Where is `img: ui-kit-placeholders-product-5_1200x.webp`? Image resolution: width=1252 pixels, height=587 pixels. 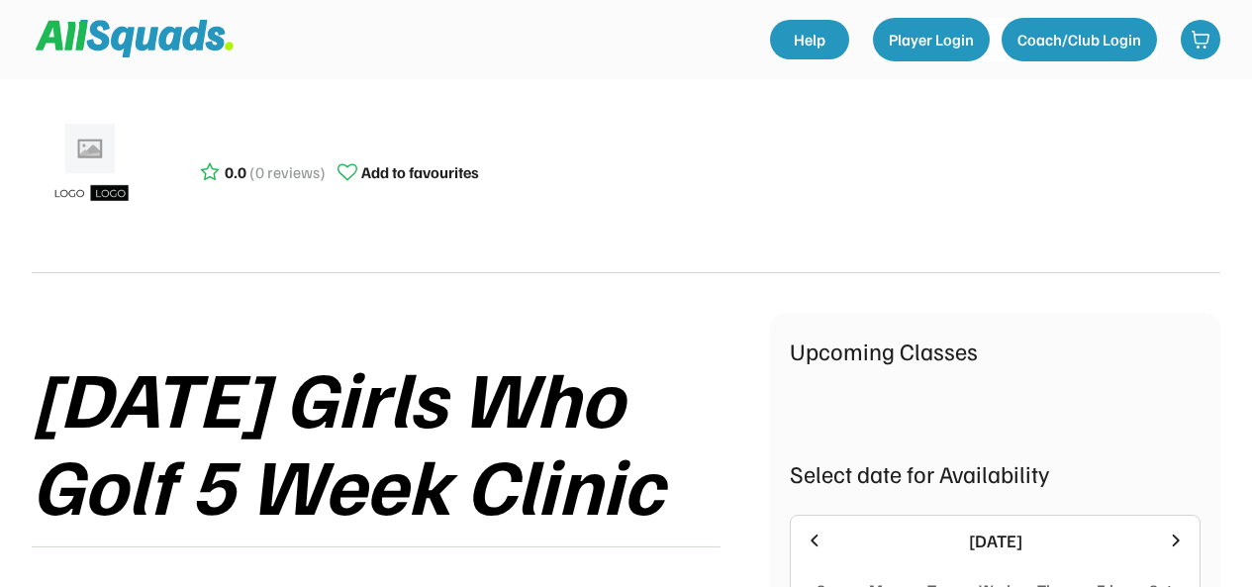
img: ui-kit-placeholders-product-5_1200x.webp is located at coordinates (91, 166).